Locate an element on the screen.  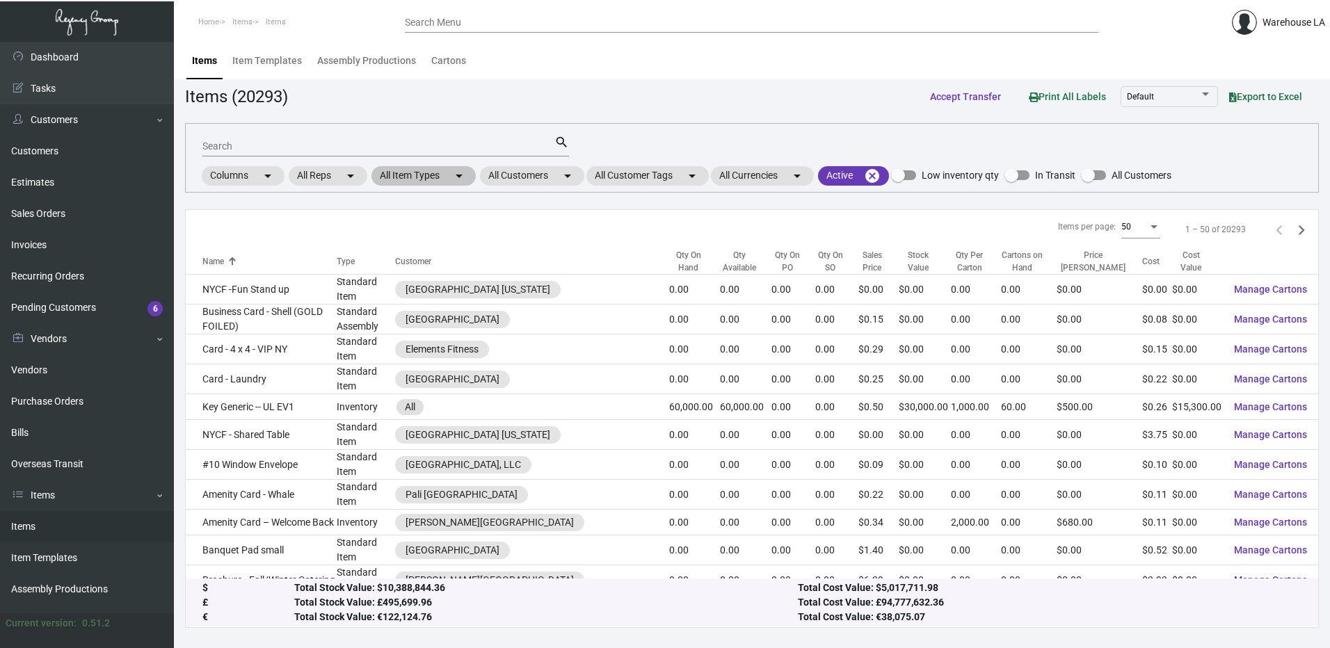
div: Qty On Hand is located at coordinates (688, 262).